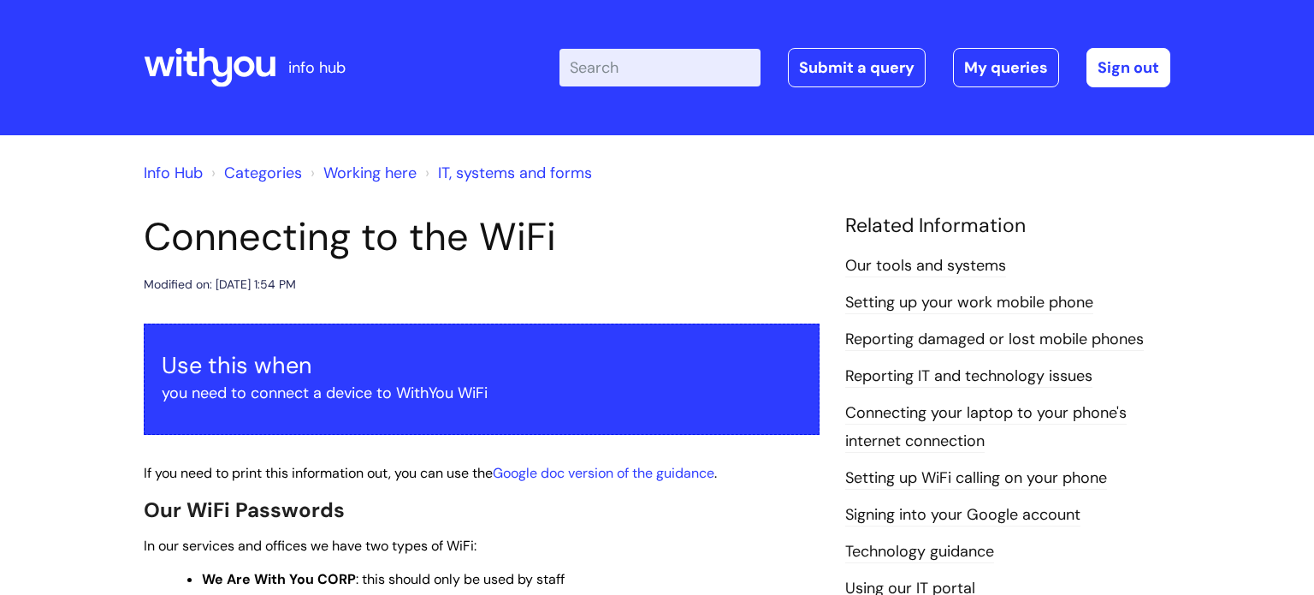 This screenshot has height=595, width=1314. Describe the element at coordinates (969, 303) in the screenshot. I see `a: Setting up your work mobile phone` at that location.